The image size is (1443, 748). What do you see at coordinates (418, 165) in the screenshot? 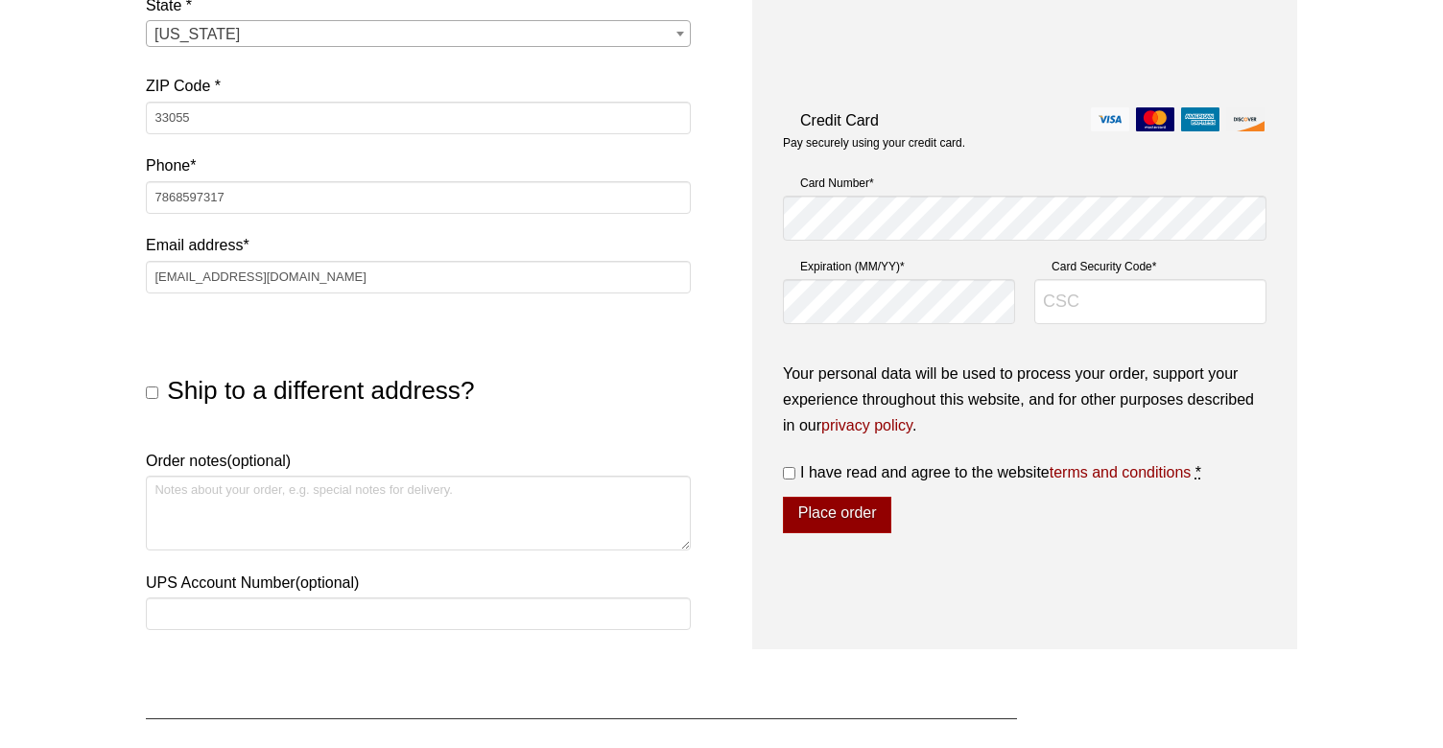
I see `label: Phone` at bounding box center [418, 165].